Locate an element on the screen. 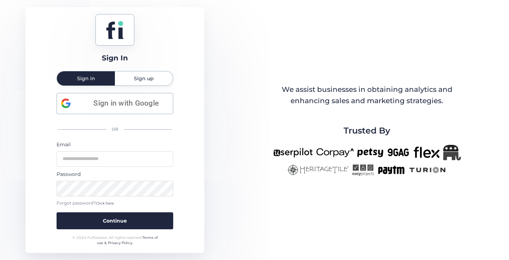 This screenshot has height=260, width=509. a: Terms of use & Privacy Policy. is located at coordinates (127, 241).